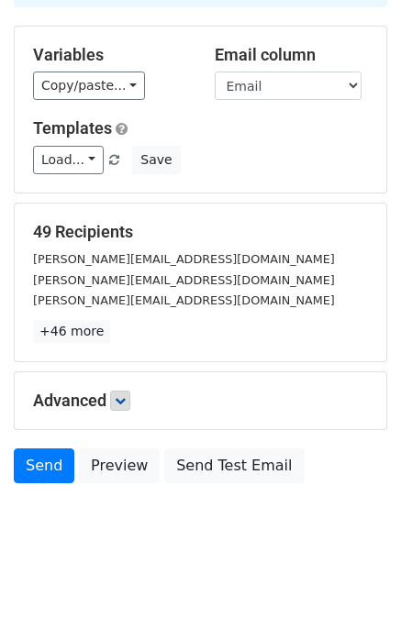  I want to click on div: Chat Widget, so click(355, 574).